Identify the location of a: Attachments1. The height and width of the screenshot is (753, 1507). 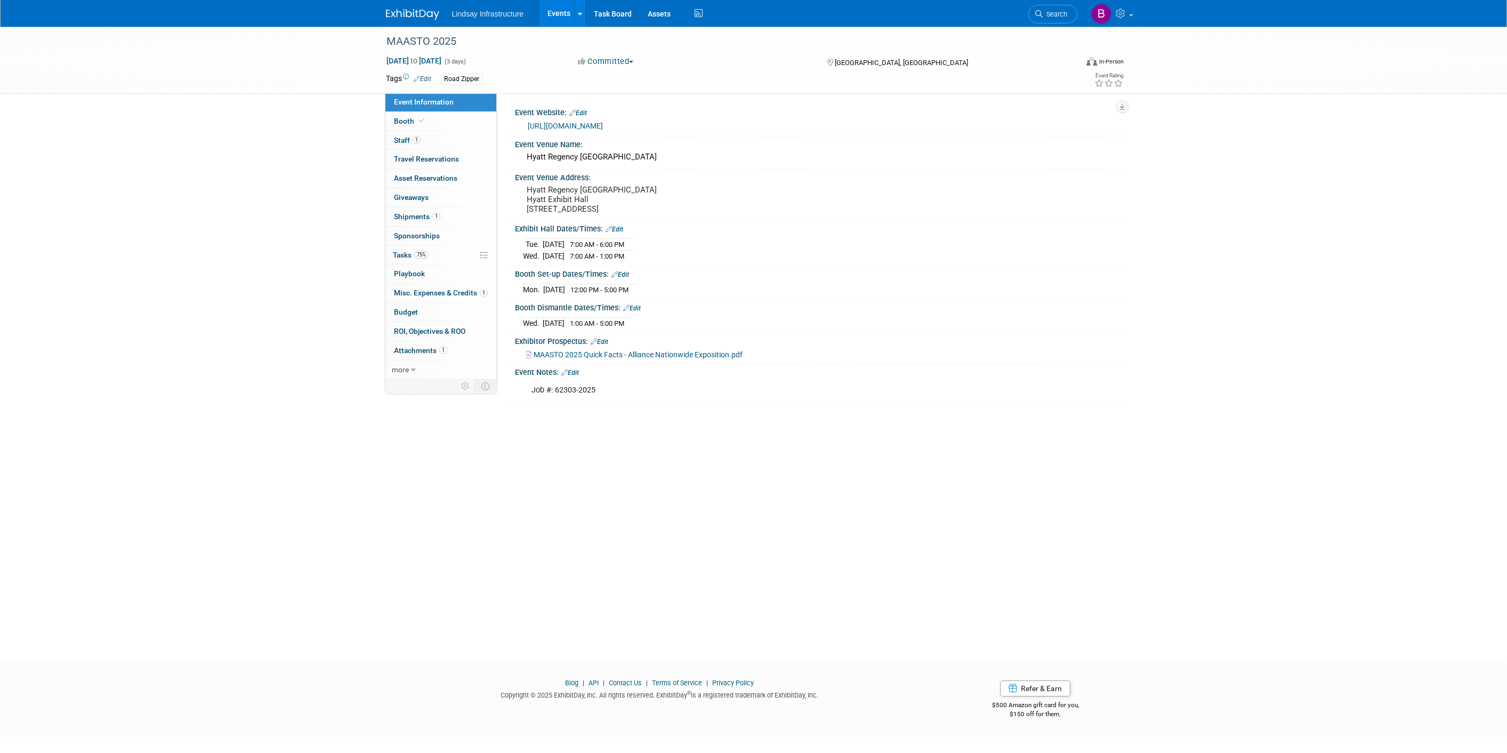
(441, 350).